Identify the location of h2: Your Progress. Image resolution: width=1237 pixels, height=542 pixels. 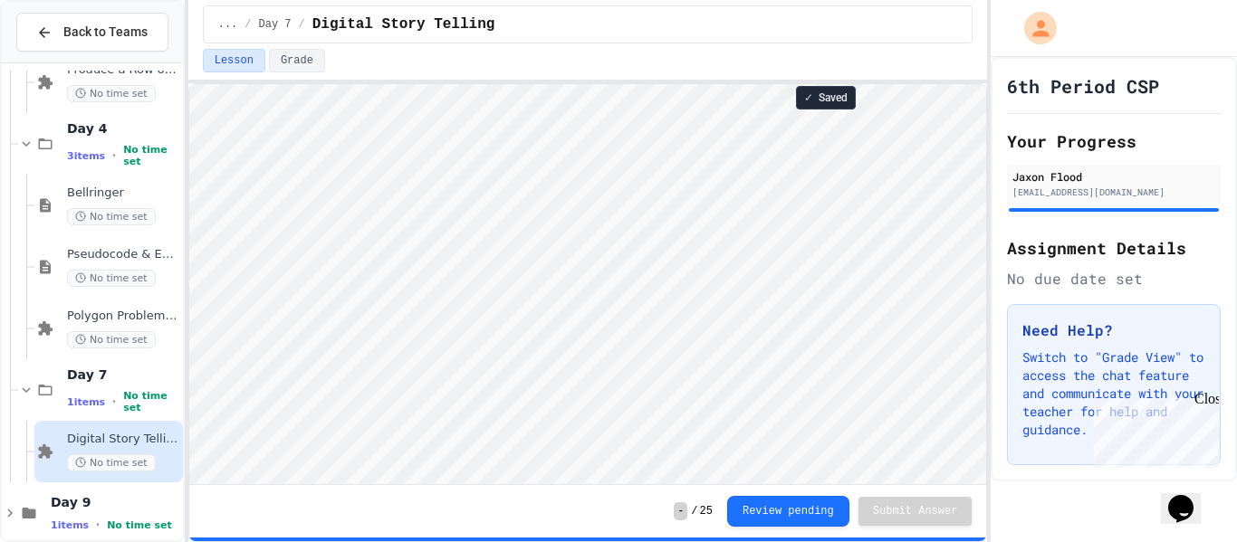
(1114, 141).